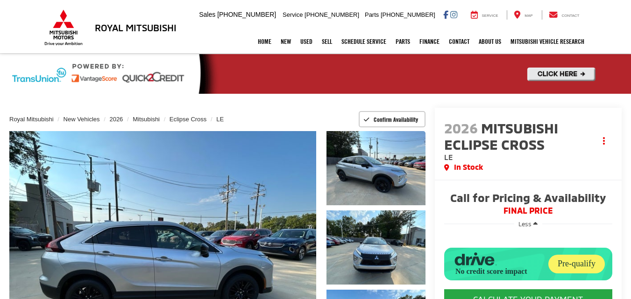  What do you see at coordinates (146, 119) in the screenshot?
I see `a: Mitsubishi` at bounding box center [146, 119].